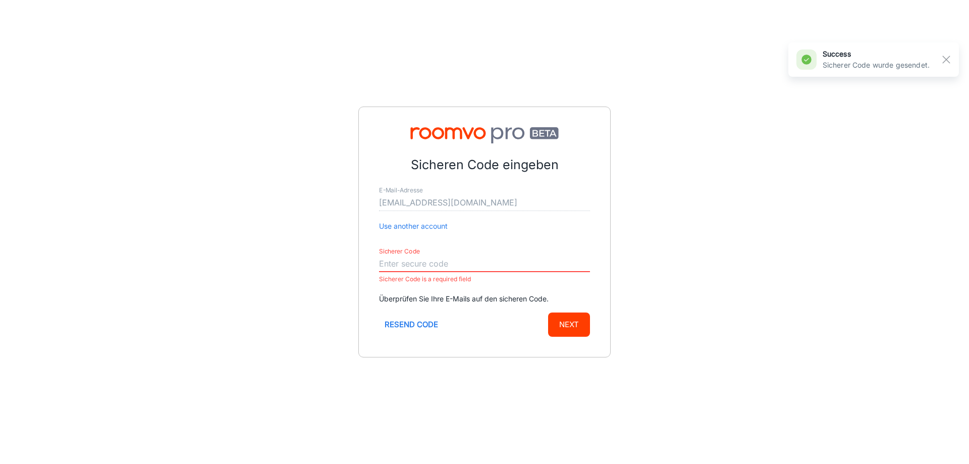 The height and width of the screenshot is (464, 969). Describe the element at coordinates (569, 325) in the screenshot. I see `button: Next` at that location.